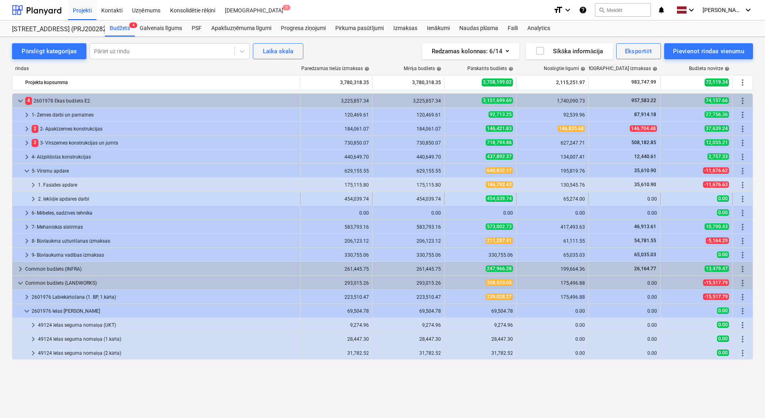 The image size is (765, 418). Describe the element at coordinates (49, 51) in the screenshot. I see `div: Pārslēgt kategorijas` at that location.